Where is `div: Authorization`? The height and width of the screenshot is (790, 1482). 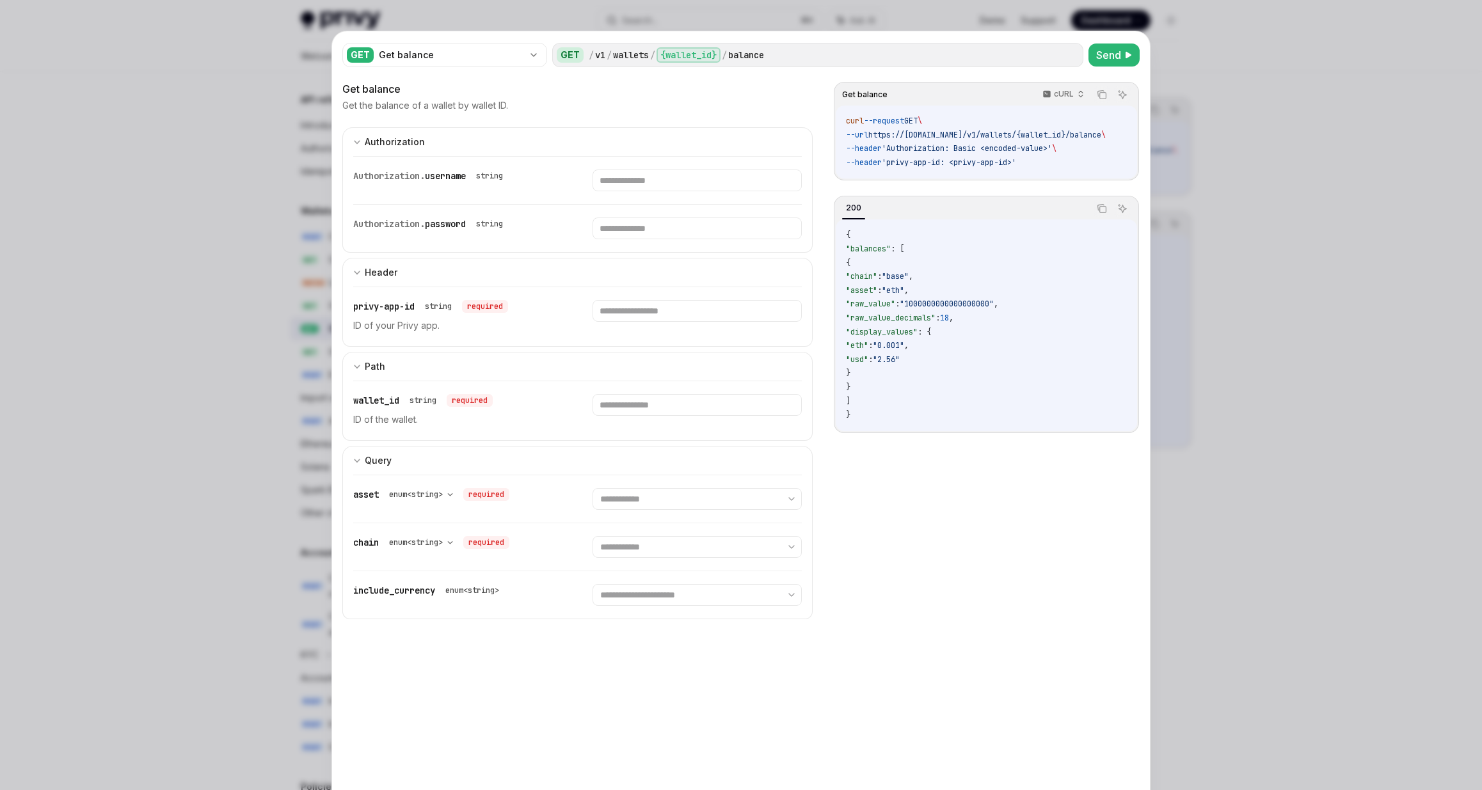 div: Authorization is located at coordinates (395, 142).